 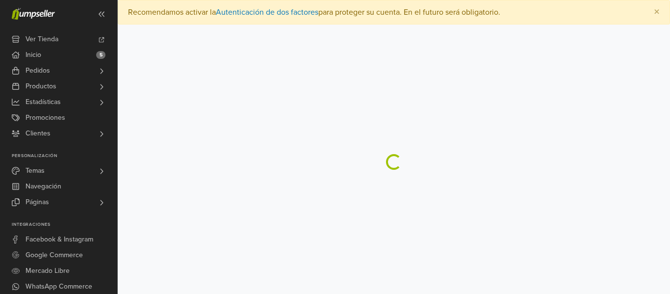 I want to click on span: Temas, so click(x=35, y=171).